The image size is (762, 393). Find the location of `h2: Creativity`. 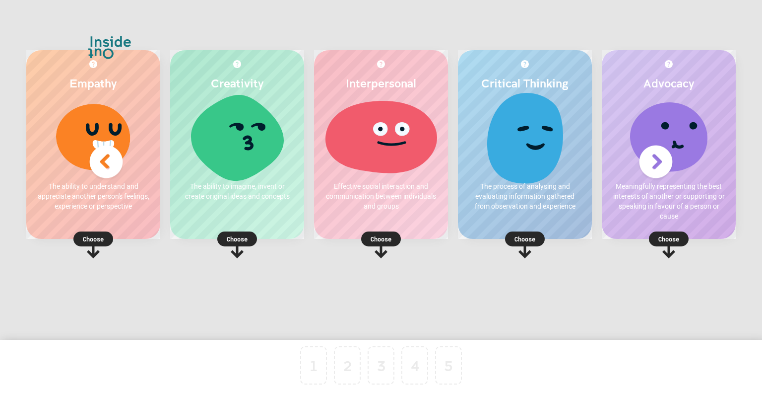

h2: Creativity is located at coordinates (237, 83).